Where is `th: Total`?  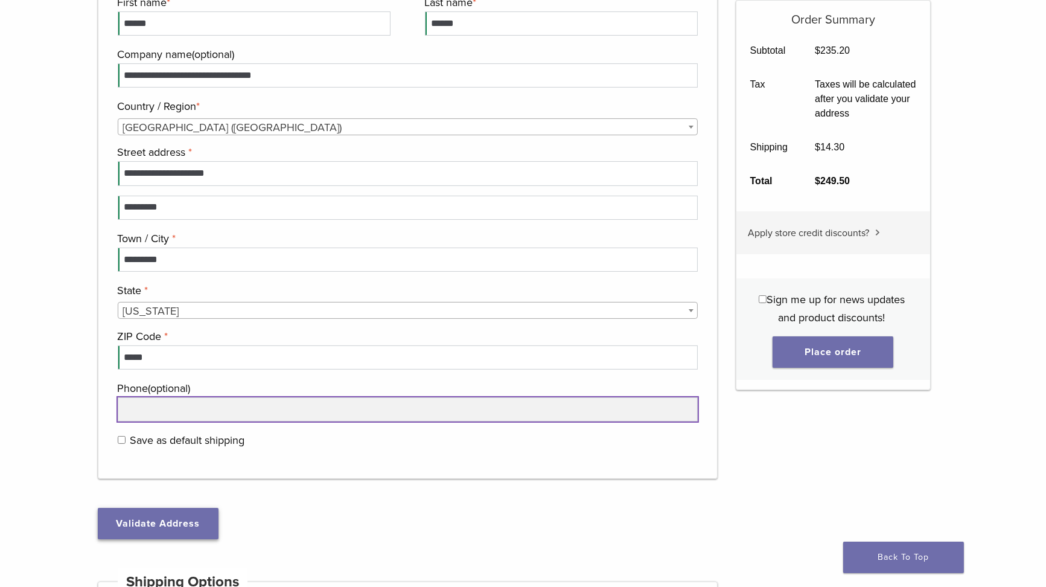 th: Total is located at coordinates (769, 181).